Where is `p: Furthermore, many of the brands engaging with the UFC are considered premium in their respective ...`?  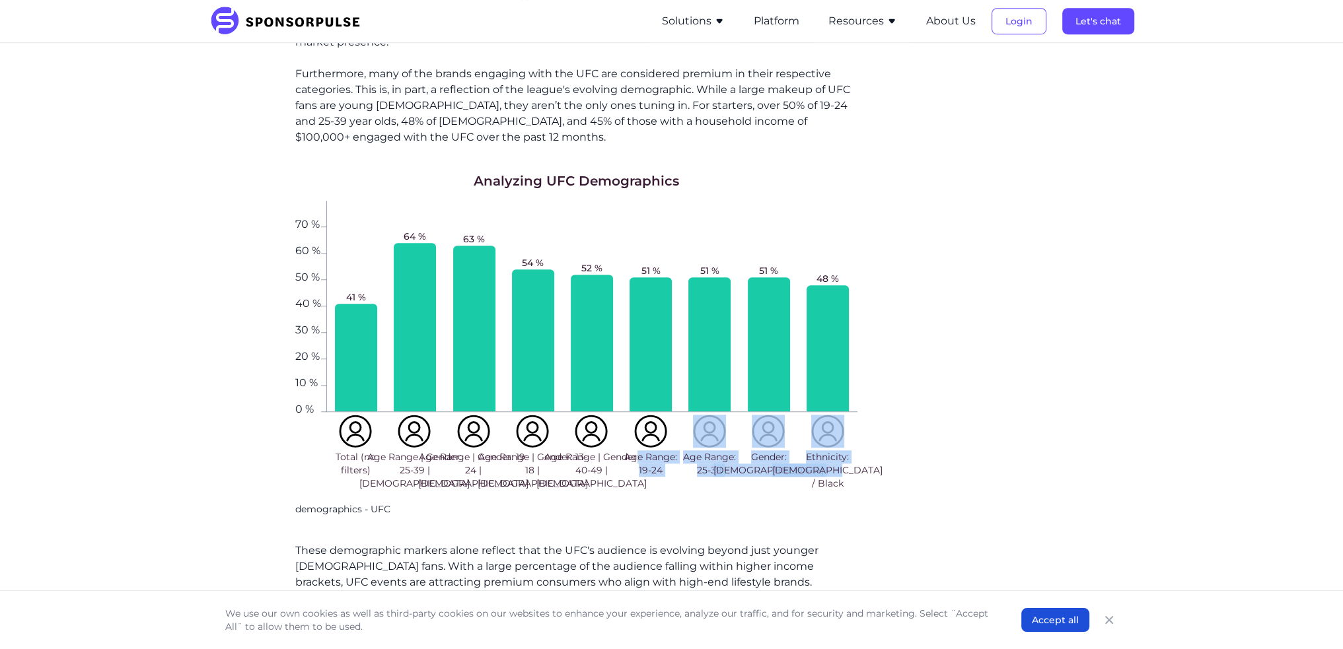 p: Furthermore, many of the brands engaging with the UFC are considered premium in their respective ... is located at coordinates (576, 106).